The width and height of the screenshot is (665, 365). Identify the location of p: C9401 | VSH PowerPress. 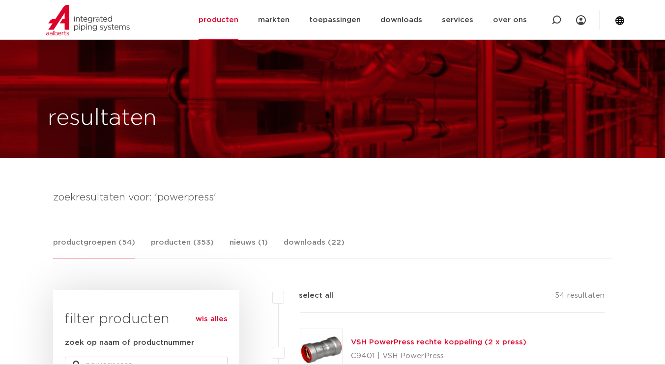
(439, 356).